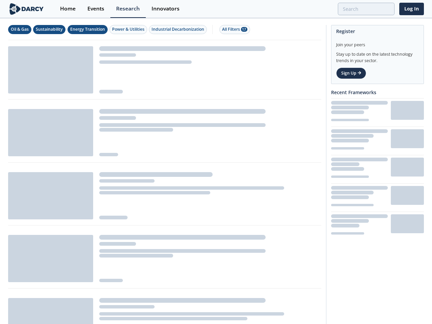 The height and width of the screenshot is (324, 432). What do you see at coordinates (377, 92) in the screenshot?
I see `div: Recent Frameworks` at bounding box center [377, 92].